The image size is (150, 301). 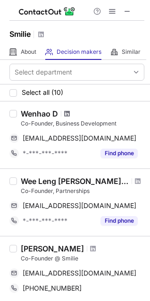 What do you see at coordinates (83, 124) in the screenshot?
I see `div: Co-Founder, Business Development` at bounding box center [83, 124].